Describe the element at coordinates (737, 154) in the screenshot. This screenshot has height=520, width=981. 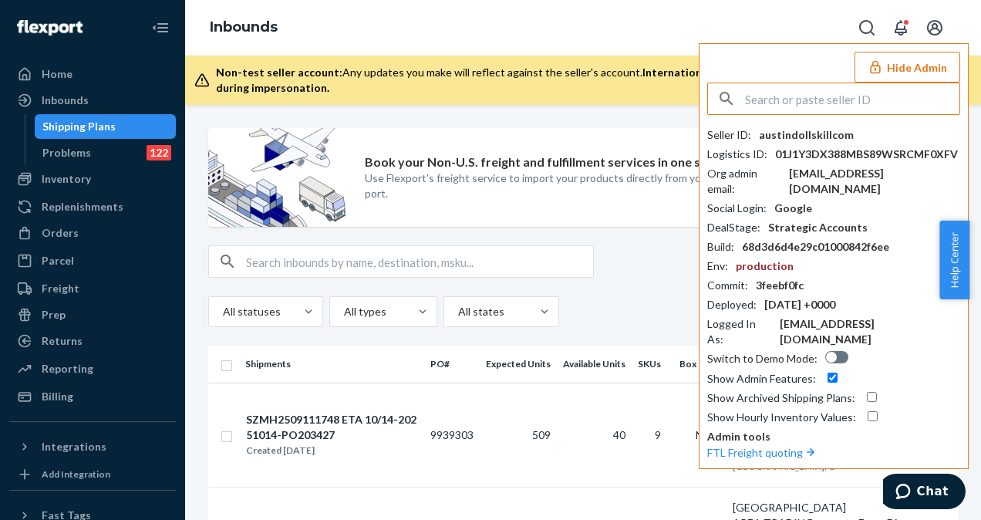
I see `div: Logistics ID :` at that location.